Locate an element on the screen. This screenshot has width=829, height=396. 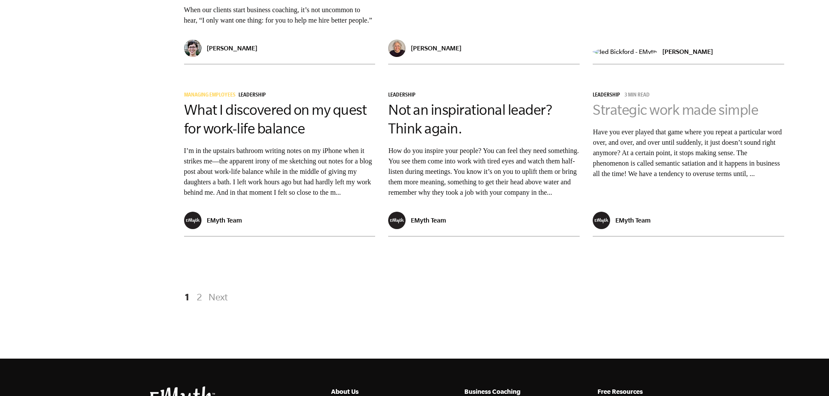
img: Jed Bickford - EMyth is located at coordinates (625, 52).